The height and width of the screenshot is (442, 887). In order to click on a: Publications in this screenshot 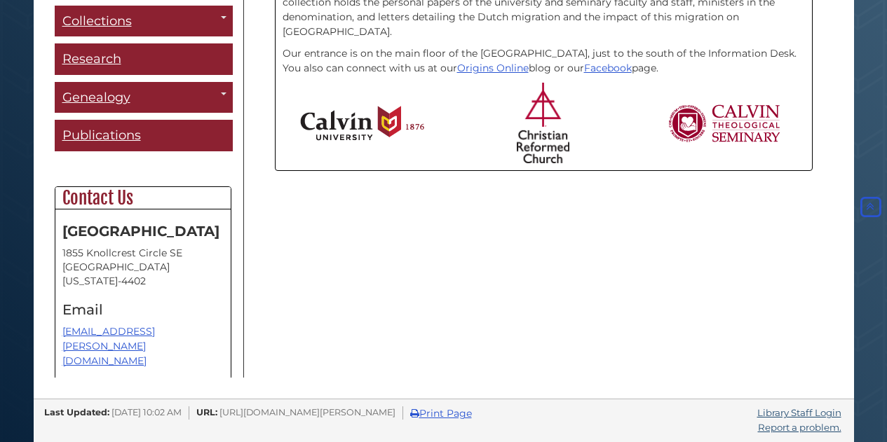, I will do `click(144, 135)`.